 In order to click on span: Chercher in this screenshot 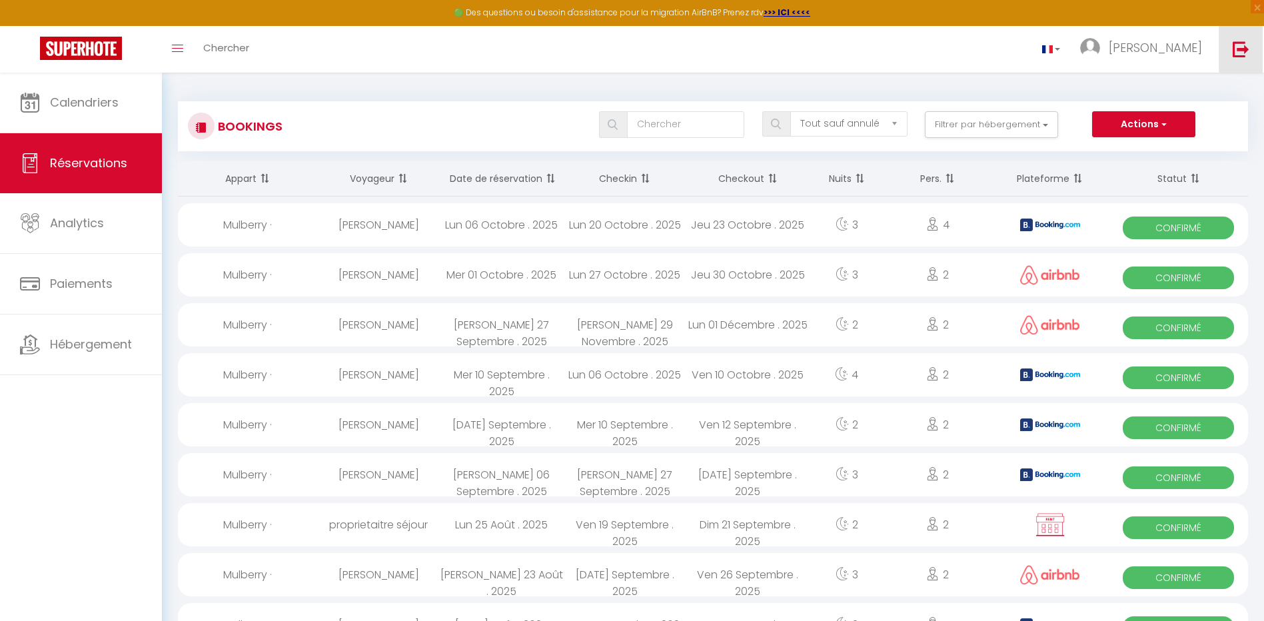, I will do `click(226, 47)`.